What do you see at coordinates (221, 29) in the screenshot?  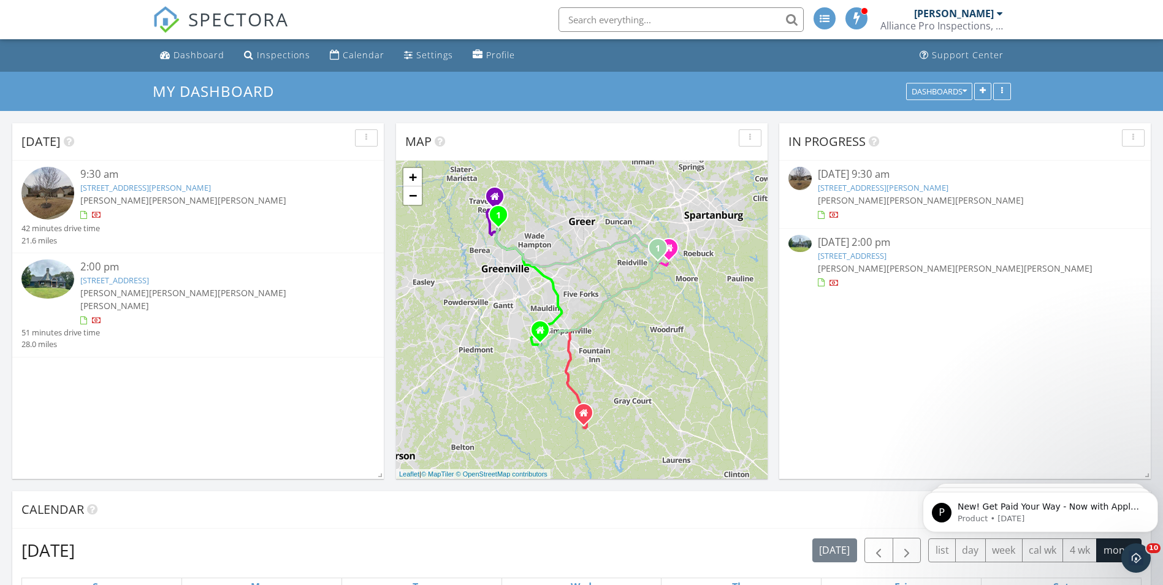 I see `a: SPECTORA` at bounding box center [221, 29].